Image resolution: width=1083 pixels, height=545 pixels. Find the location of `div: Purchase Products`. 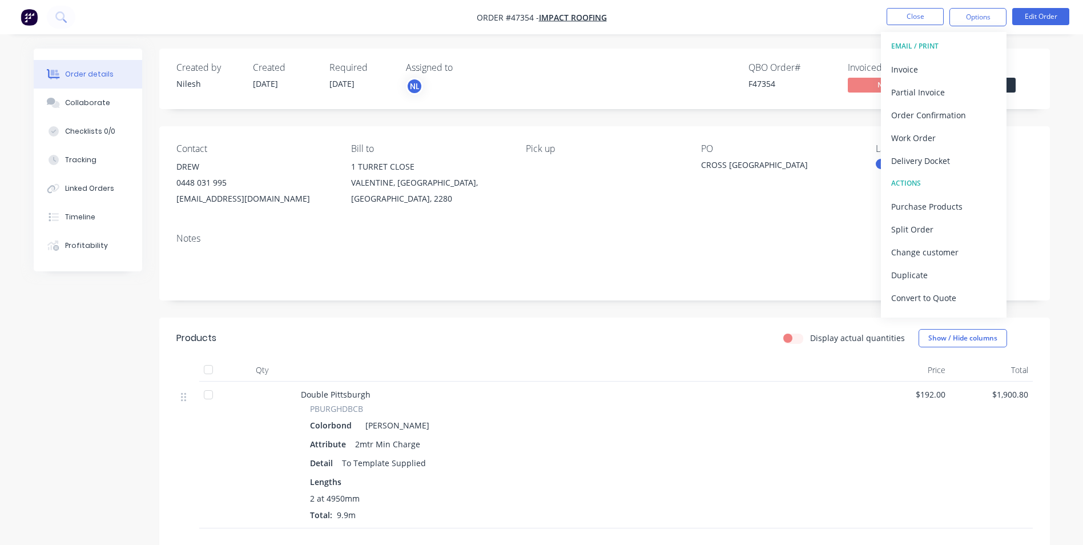

div: Purchase Products is located at coordinates (944, 206).